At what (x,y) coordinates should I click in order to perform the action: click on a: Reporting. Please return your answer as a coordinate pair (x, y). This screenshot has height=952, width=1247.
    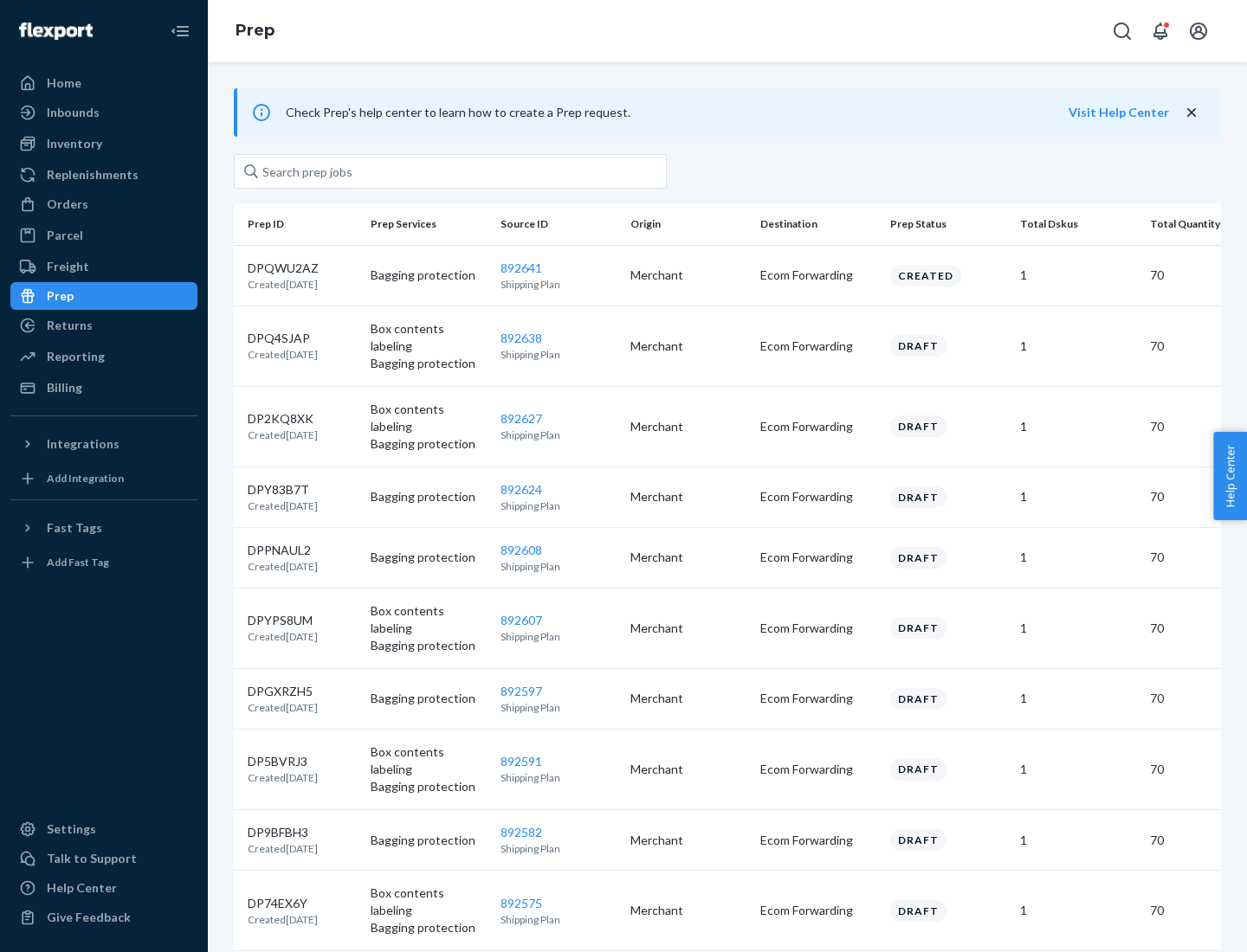
    Looking at the image, I should click on (104, 357).